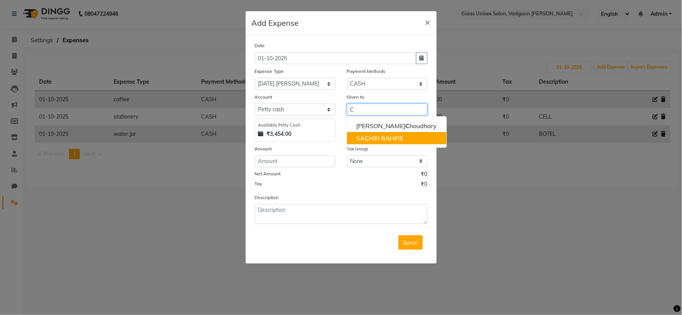 This screenshot has width=682, height=315. I want to click on input: Amount, so click(295, 161).